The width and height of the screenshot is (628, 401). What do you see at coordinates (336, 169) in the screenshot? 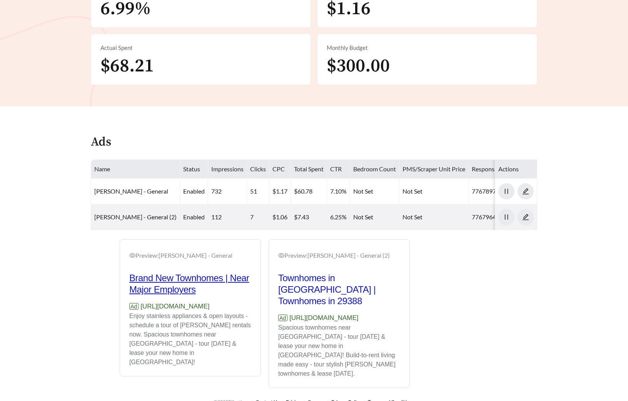
I see `span: CTR` at bounding box center [336, 169].